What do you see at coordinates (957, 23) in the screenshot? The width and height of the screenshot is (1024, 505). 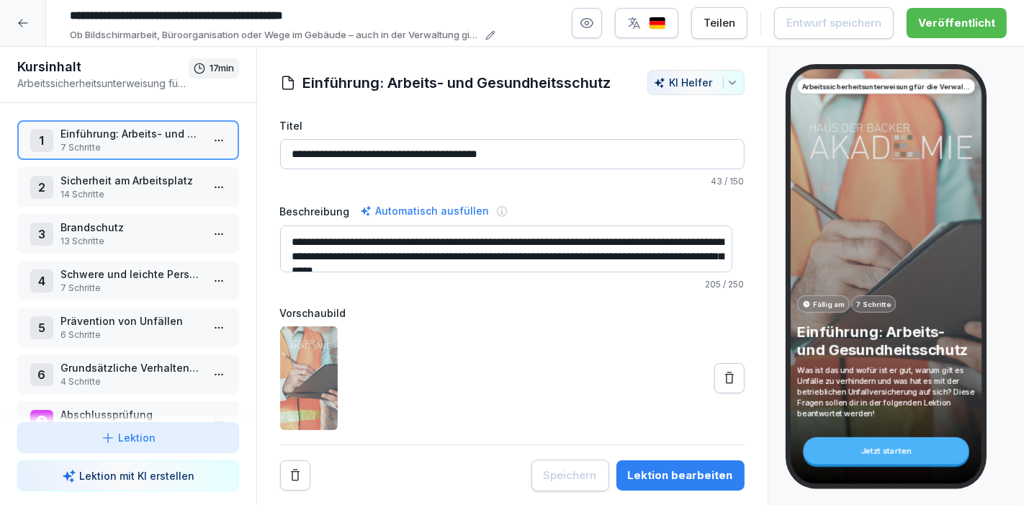 I see `button: Veröffentlicht` at bounding box center [957, 23].